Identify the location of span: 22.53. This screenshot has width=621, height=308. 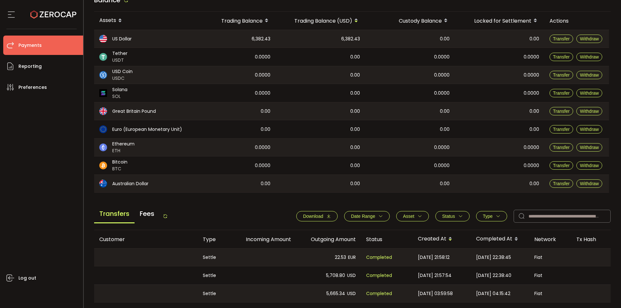
(340, 257).